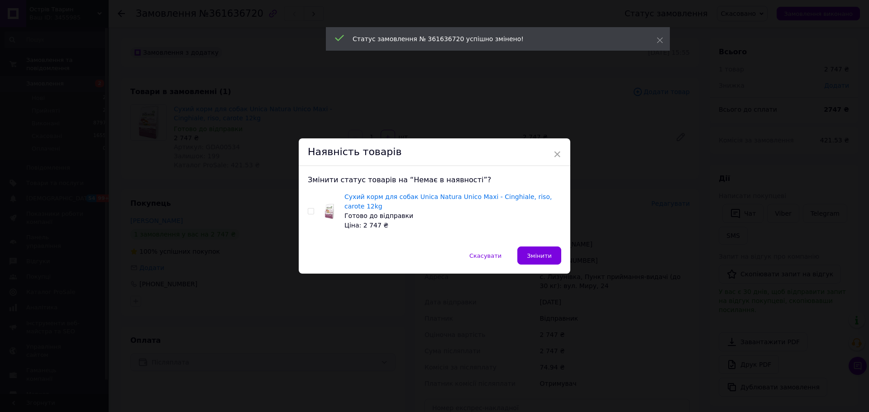 Image resolution: width=869 pixels, height=412 pixels. I want to click on div: Змінити статус товарів на “Немає в наявності”?, so click(434, 180).